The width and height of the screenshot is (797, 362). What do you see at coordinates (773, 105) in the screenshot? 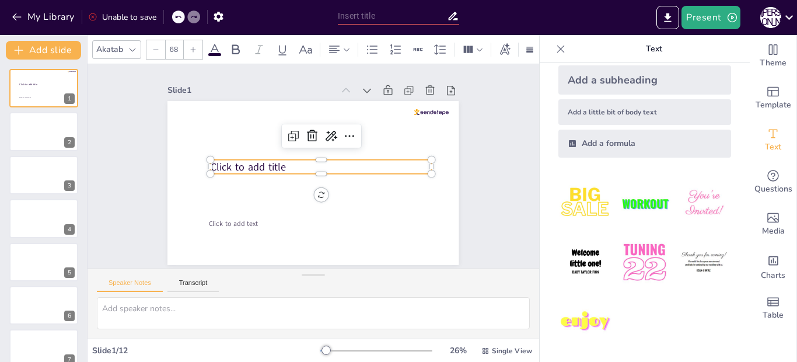
I see `span: Template` at bounding box center [773, 105].